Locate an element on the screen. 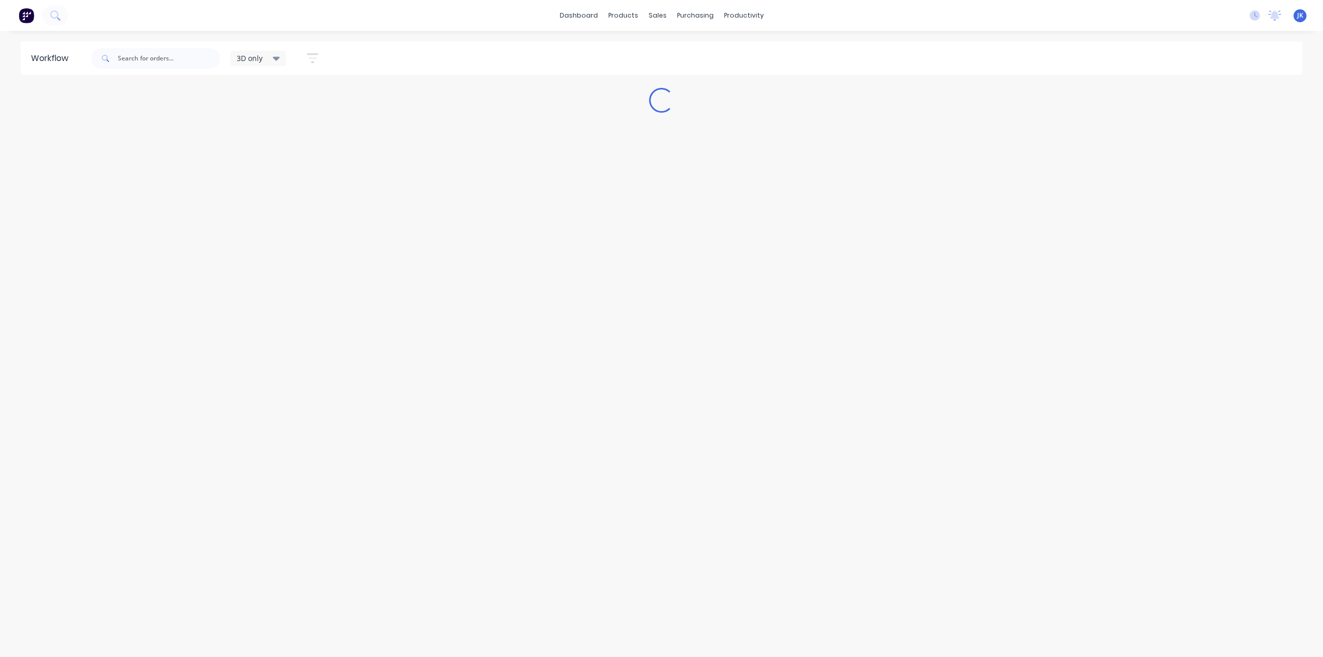  input: Search for orders... is located at coordinates (169, 58).